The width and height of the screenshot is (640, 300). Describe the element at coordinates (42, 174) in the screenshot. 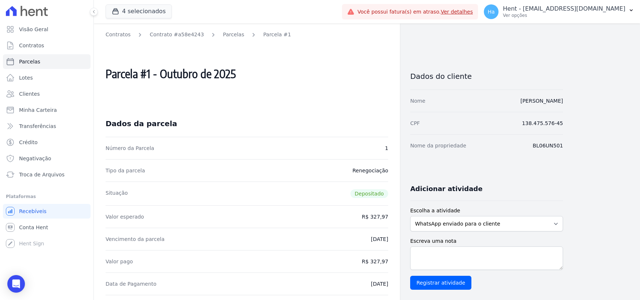

I see `span: Troca de Arquivos` at that location.